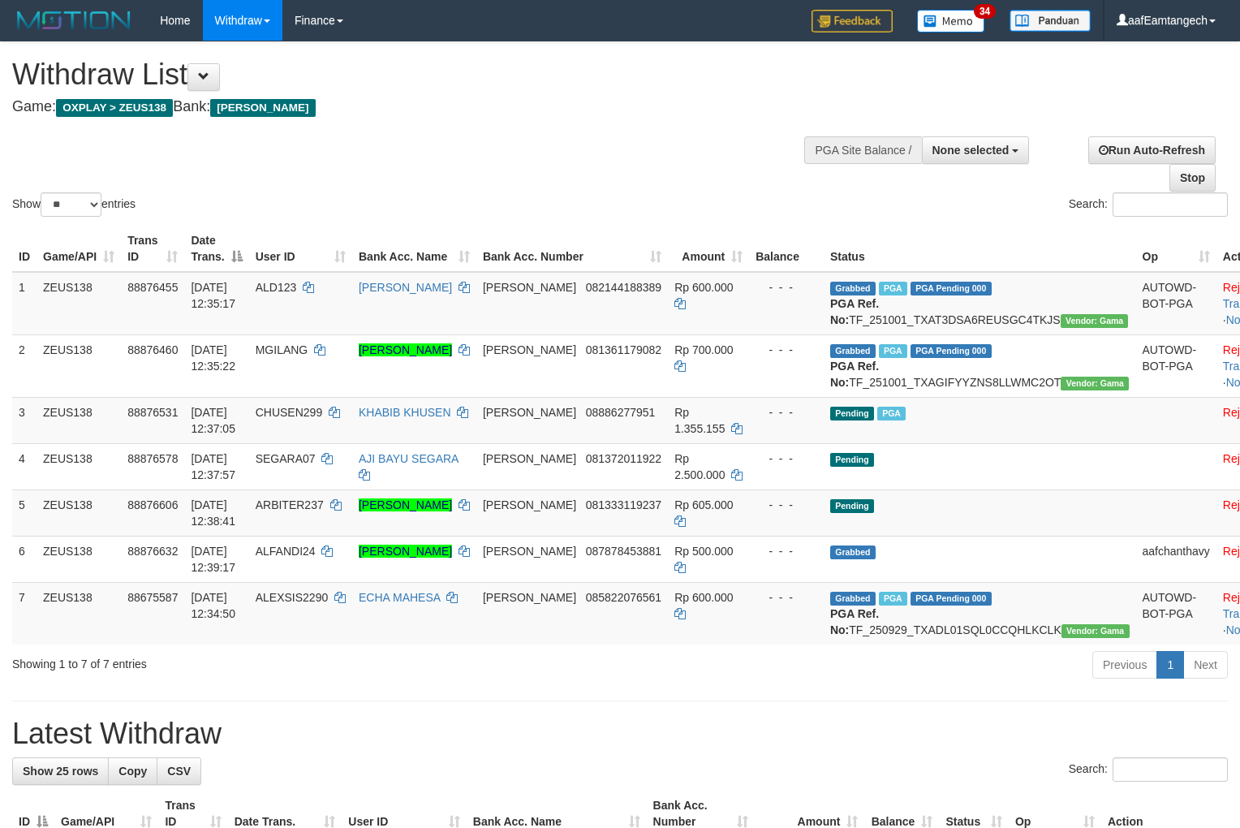 Image resolution: width=1240 pixels, height=828 pixels. I want to click on span: Copy 085822076561 to clipboard, so click(623, 597).